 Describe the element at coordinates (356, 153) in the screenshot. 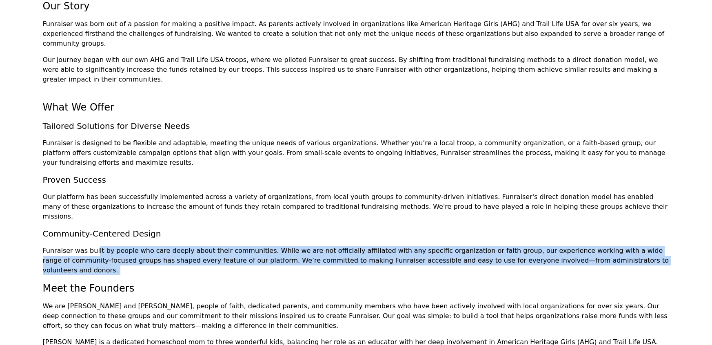

I see `p: Funraiser is designed to be flexible and adaptable, meeting the unique needs of various organizat...` at that location.